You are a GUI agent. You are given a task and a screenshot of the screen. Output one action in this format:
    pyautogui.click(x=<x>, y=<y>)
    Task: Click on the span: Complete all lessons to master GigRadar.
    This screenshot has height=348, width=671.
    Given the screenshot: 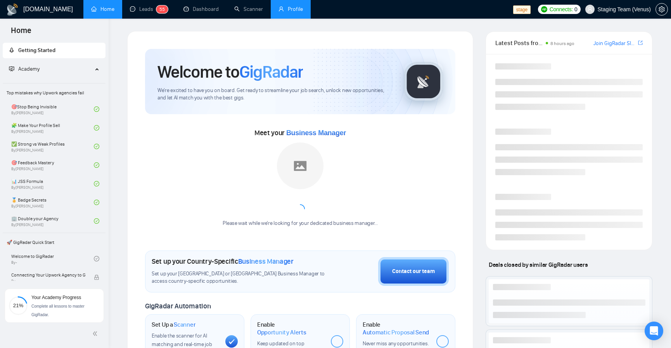 What is the action you would take?
    pyautogui.click(x=58, y=310)
    